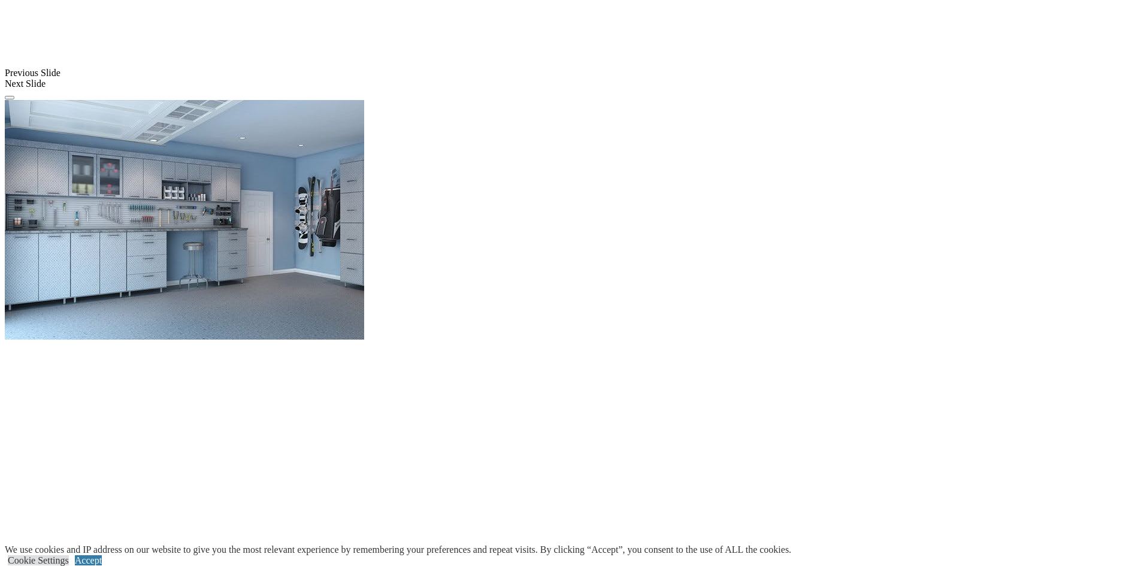 The width and height of the screenshot is (1141, 566). What do you see at coordinates (88, 560) in the screenshot?
I see `a: Accept` at bounding box center [88, 560].